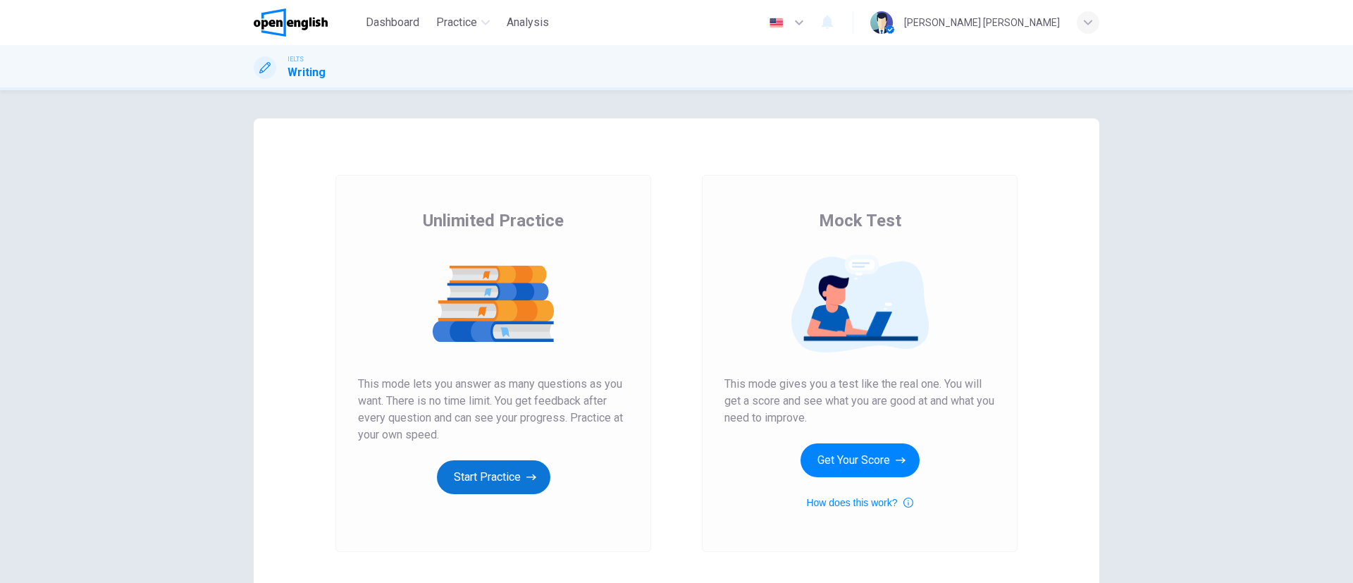 This screenshot has height=583, width=1353. Describe the element at coordinates (881, 23) in the screenshot. I see `img: Profile picture` at that location.